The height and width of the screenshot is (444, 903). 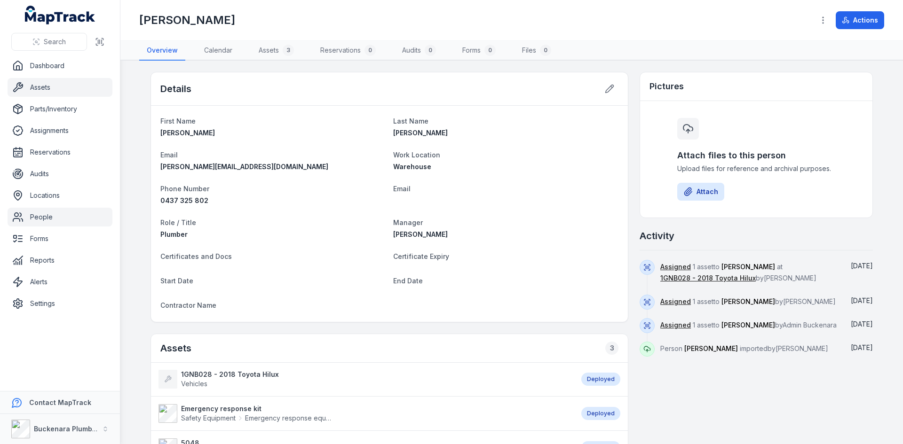 I want to click on a: 1GNB028 - 2018 Toyota Hilux, so click(x=708, y=278).